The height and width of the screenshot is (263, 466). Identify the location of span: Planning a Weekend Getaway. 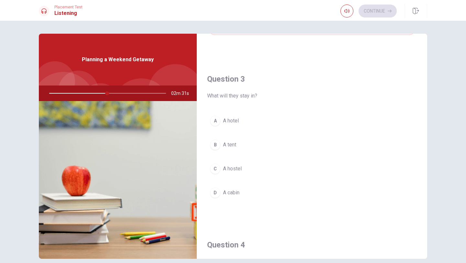
(118, 60).